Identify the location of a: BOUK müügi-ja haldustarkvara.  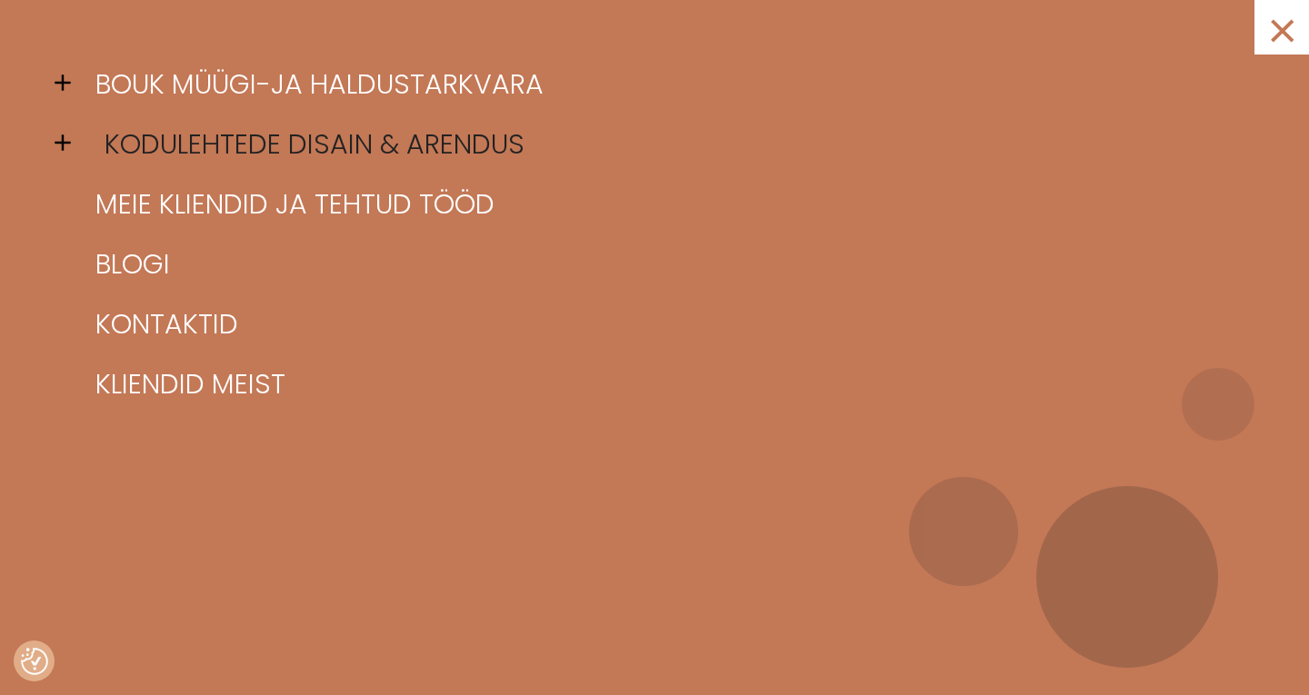
(668, 85).